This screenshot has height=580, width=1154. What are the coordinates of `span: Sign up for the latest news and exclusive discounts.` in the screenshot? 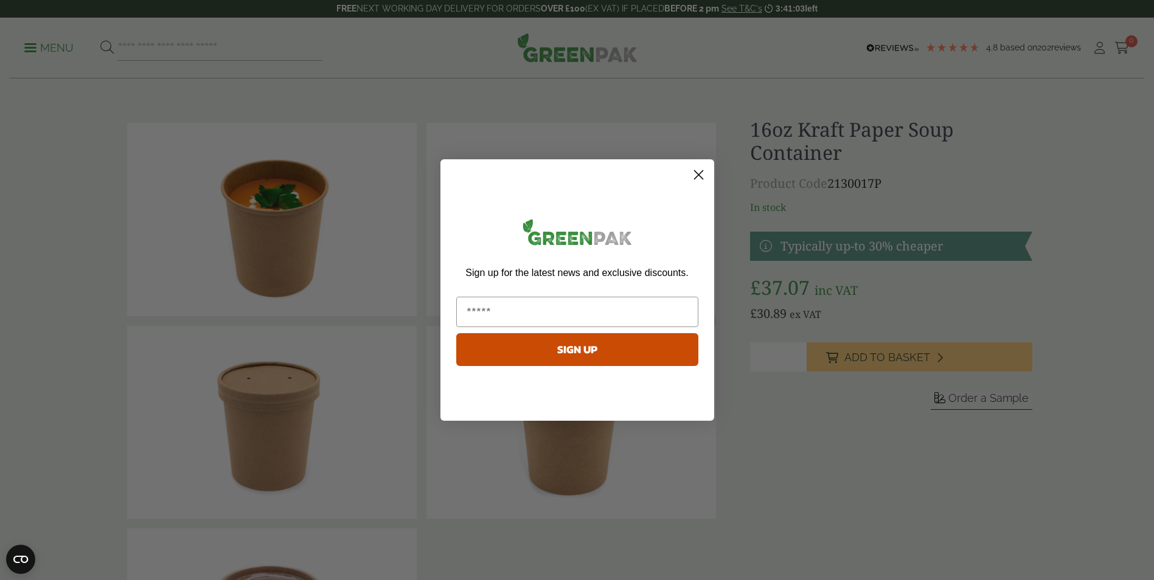 It's located at (577, 272).